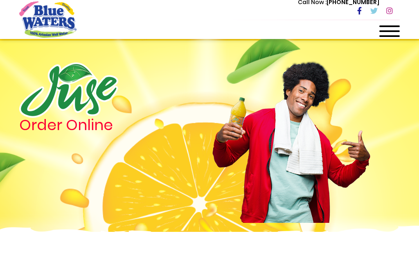  What do you see at coordinates (292, 135) in the screenshot?
I see `img: man.png` at bounding box center [292, 135].